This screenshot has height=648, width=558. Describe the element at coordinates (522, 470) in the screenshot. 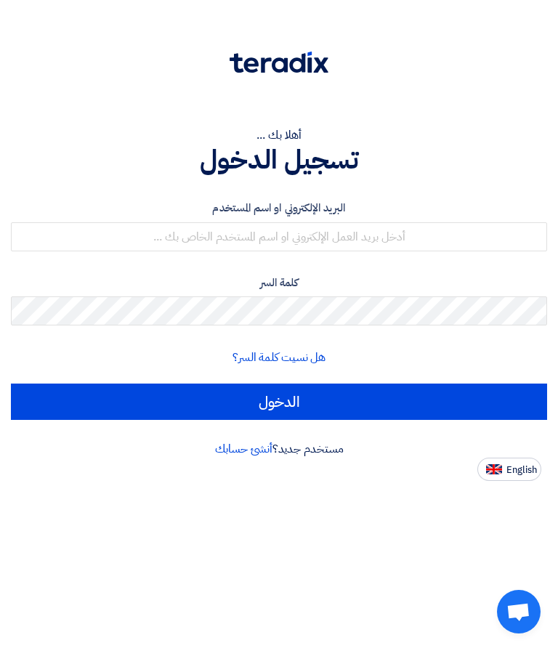

I see `span: English` at that location.